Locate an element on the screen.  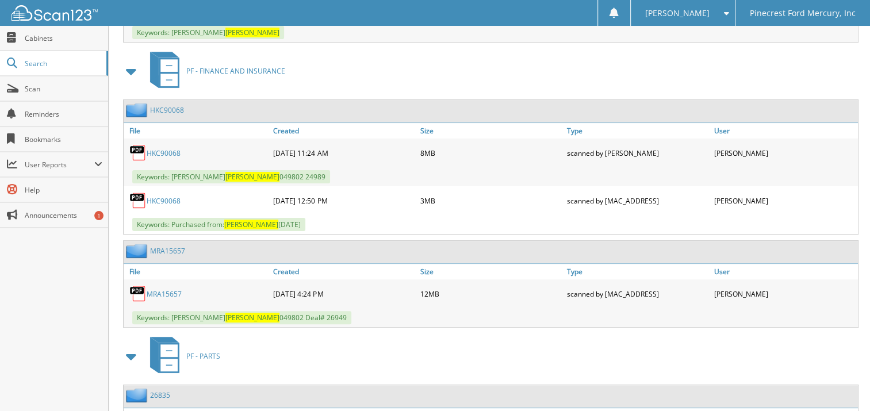
div: 3MB is located at coordinates (490, 201).